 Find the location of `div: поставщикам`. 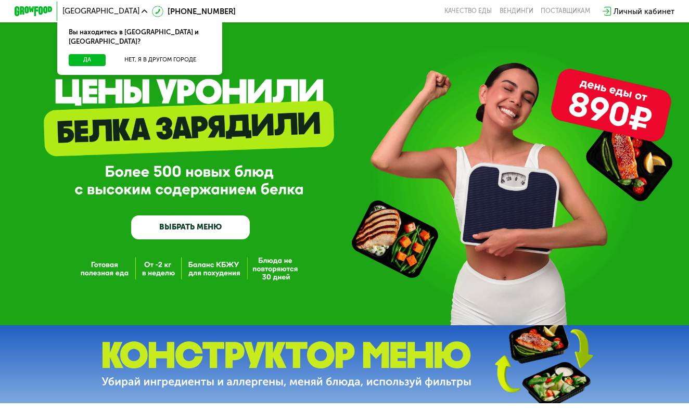

div: поставщикам is located at coordinates (565, 11).